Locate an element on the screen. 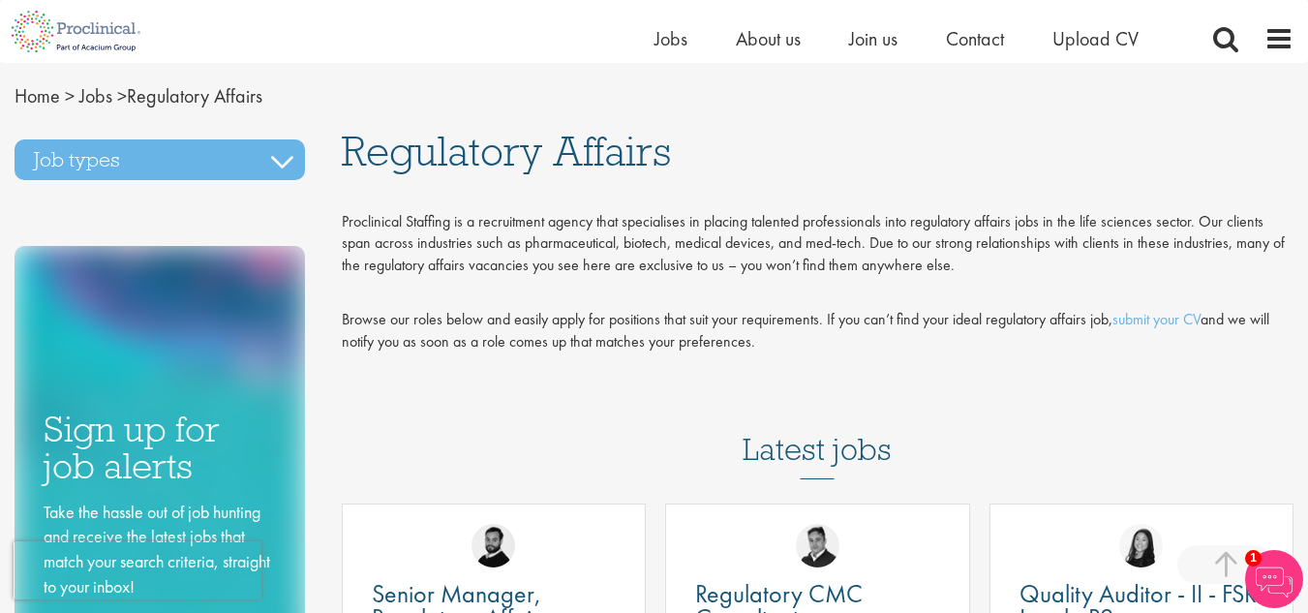 Image resolution: width=1308 pixels, height=613 pixels. a: Numhom Sudsok is located at coordinates (1141, 545).